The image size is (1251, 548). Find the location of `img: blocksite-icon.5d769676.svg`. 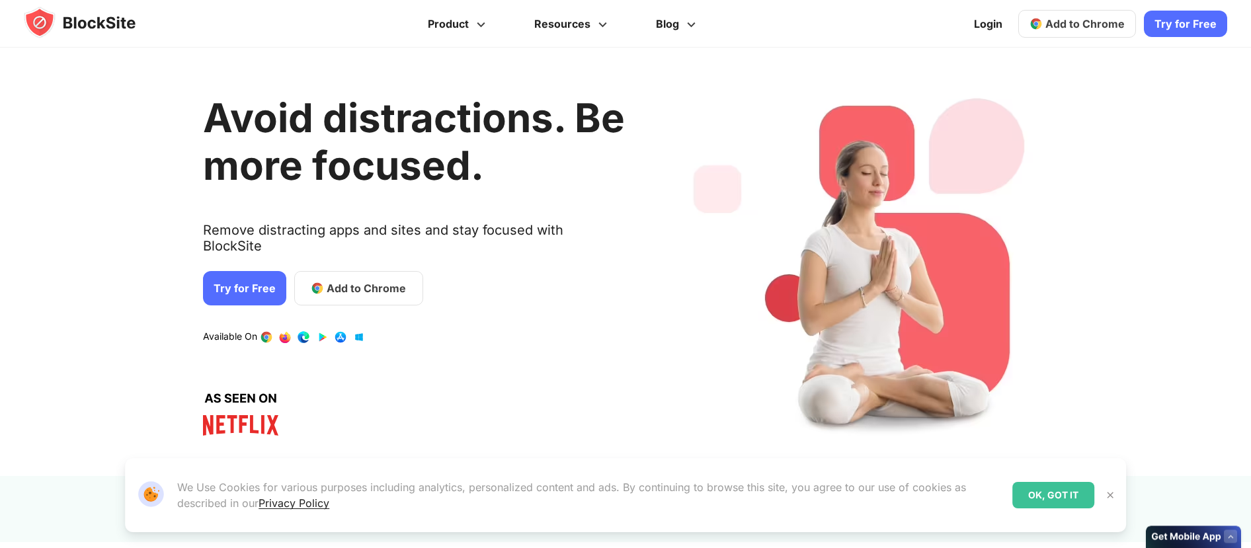

img: blocksite-icon.5d769676.svg is located at coordinates (93, 22).